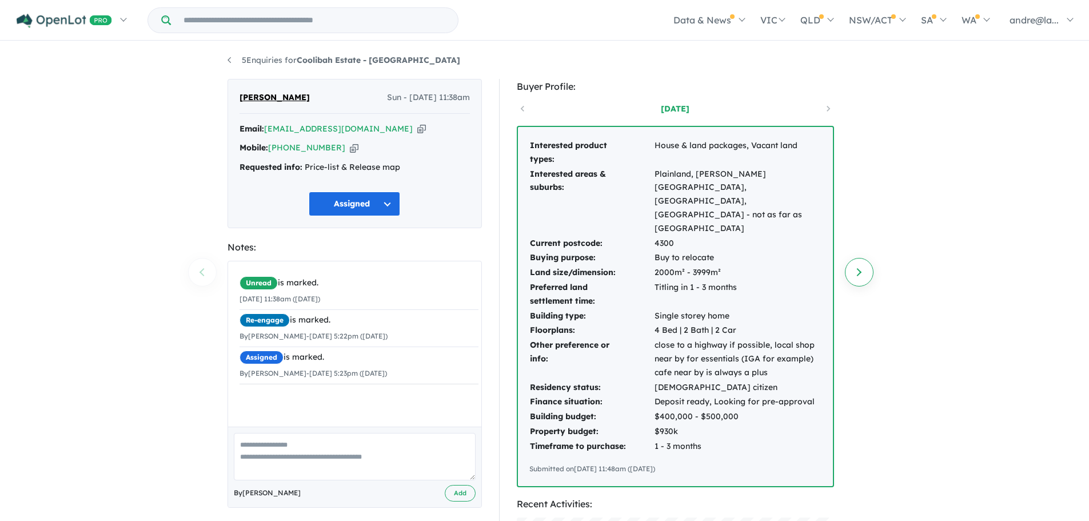 Image resolution: width=1089 pixels, height=521 pixels. Describe the element at coordinates (592, 446) in the screenshot. I see `td: Timeframe to purchase:` at that location.